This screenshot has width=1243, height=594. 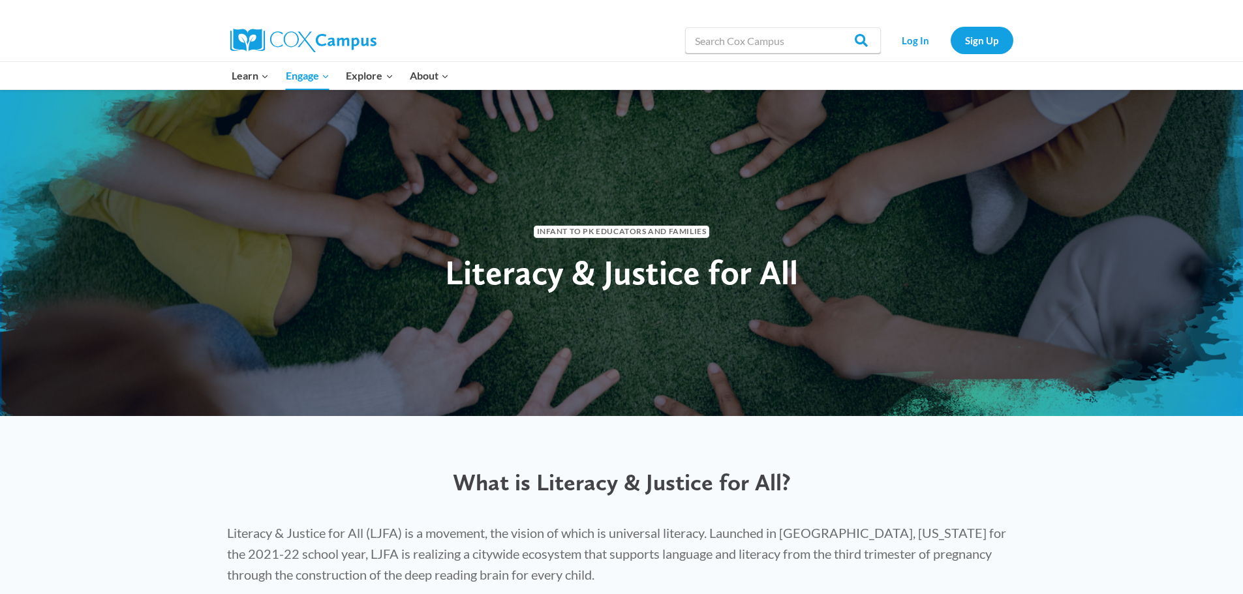 I want to click on span: Literacy & Justice for All, so click(x=621, y=272).